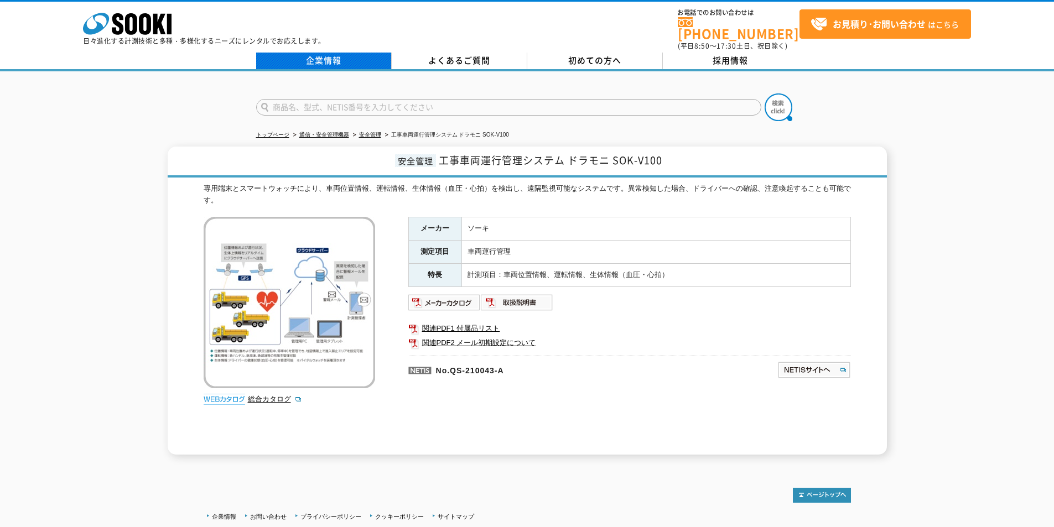 This screenshot has height=527, width=1054. What do you see at coordinates (444, 303) in the screenshot?
I see `img: メーカーカタログ` at bounding box center [444, 303].